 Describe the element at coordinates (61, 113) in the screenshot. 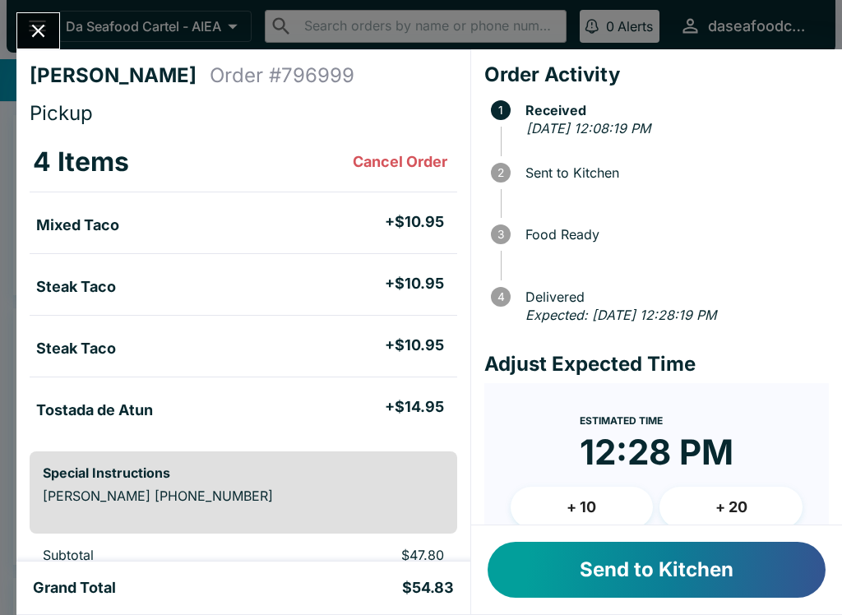

I see `span: Pickup` at that location.